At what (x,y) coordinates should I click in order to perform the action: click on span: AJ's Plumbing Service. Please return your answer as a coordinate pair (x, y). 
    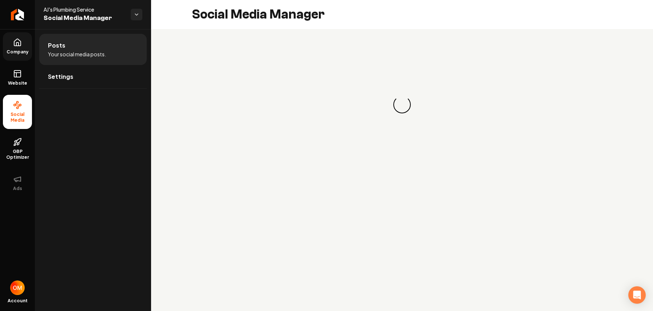
    Looking at the image, I should click on (84, 9).